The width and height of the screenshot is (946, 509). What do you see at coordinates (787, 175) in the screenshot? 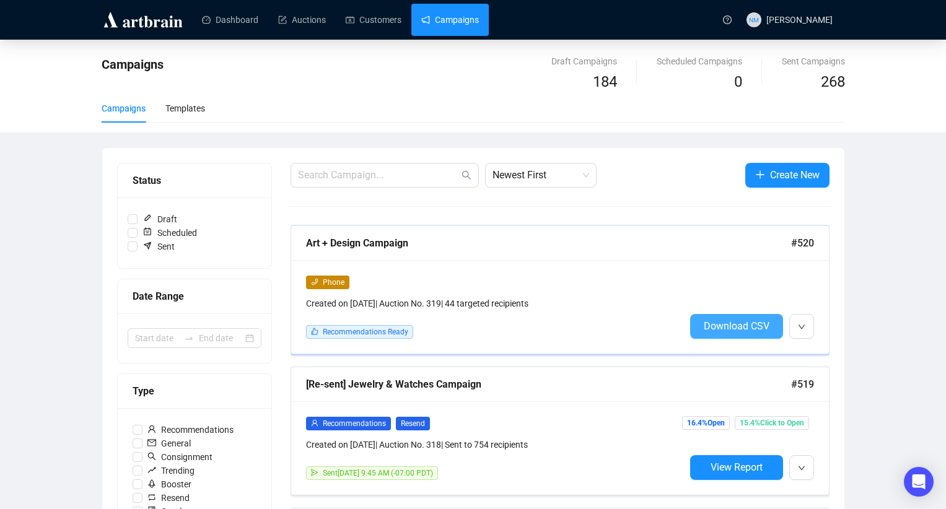
I see `button: Create New` at bounding box center [787, 175].